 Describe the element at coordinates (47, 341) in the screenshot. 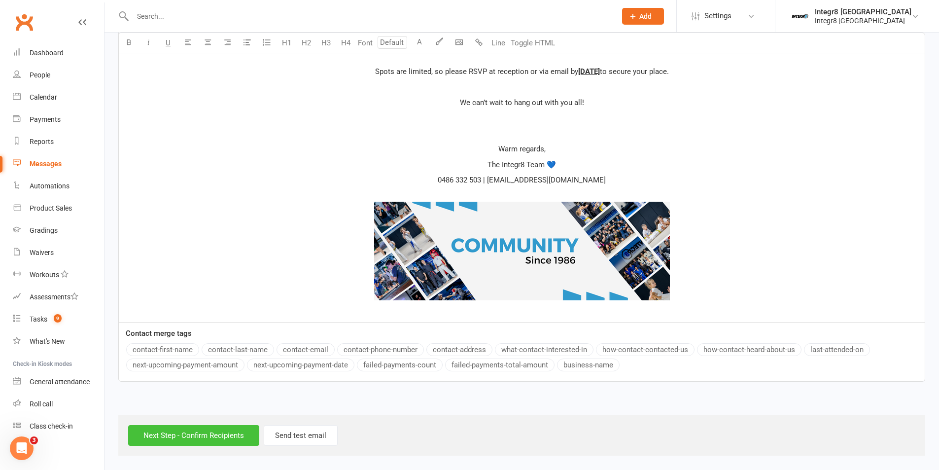

I see `div: What's New` at that location.